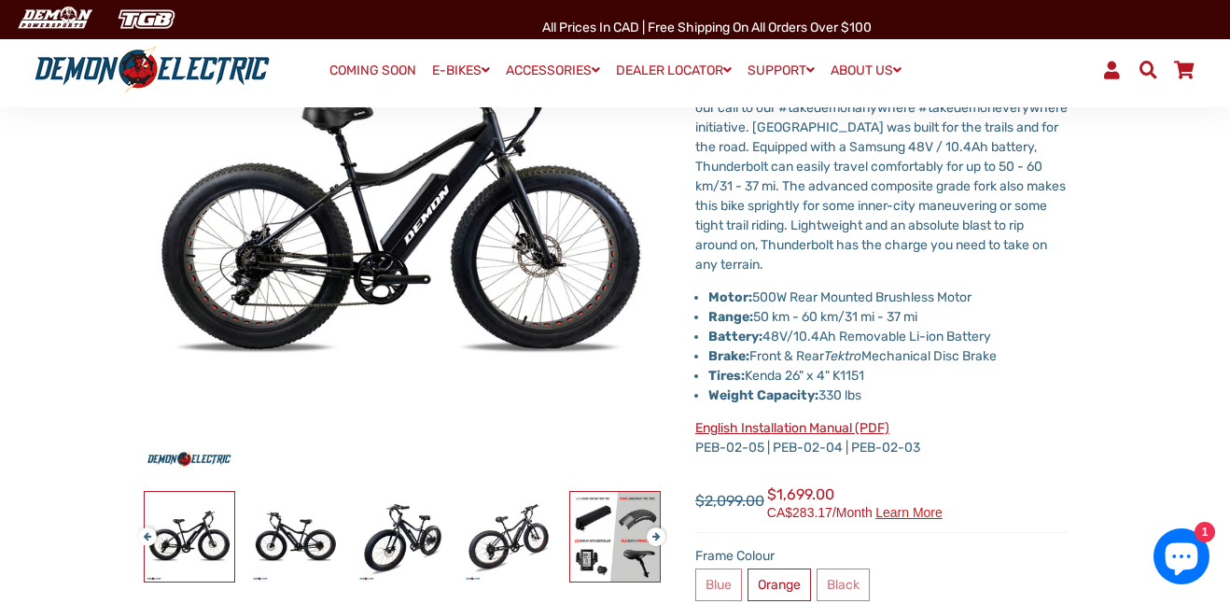 Image resolution: width=1230 pixels, height=604 pixels. I want to click on a: DEALER LOCATOR, so click(674, 70).